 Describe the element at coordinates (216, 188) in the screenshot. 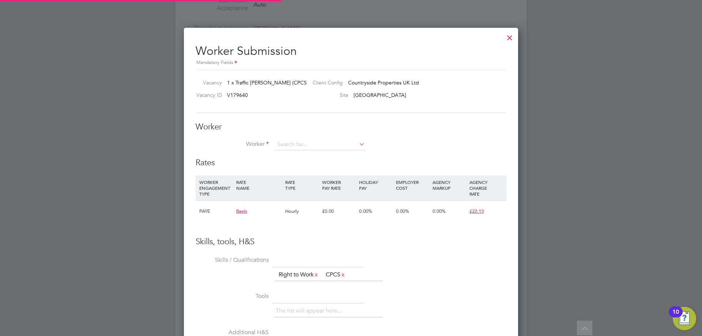

I see `div: WORKER ENGAGEMENT TYPE` at that location.